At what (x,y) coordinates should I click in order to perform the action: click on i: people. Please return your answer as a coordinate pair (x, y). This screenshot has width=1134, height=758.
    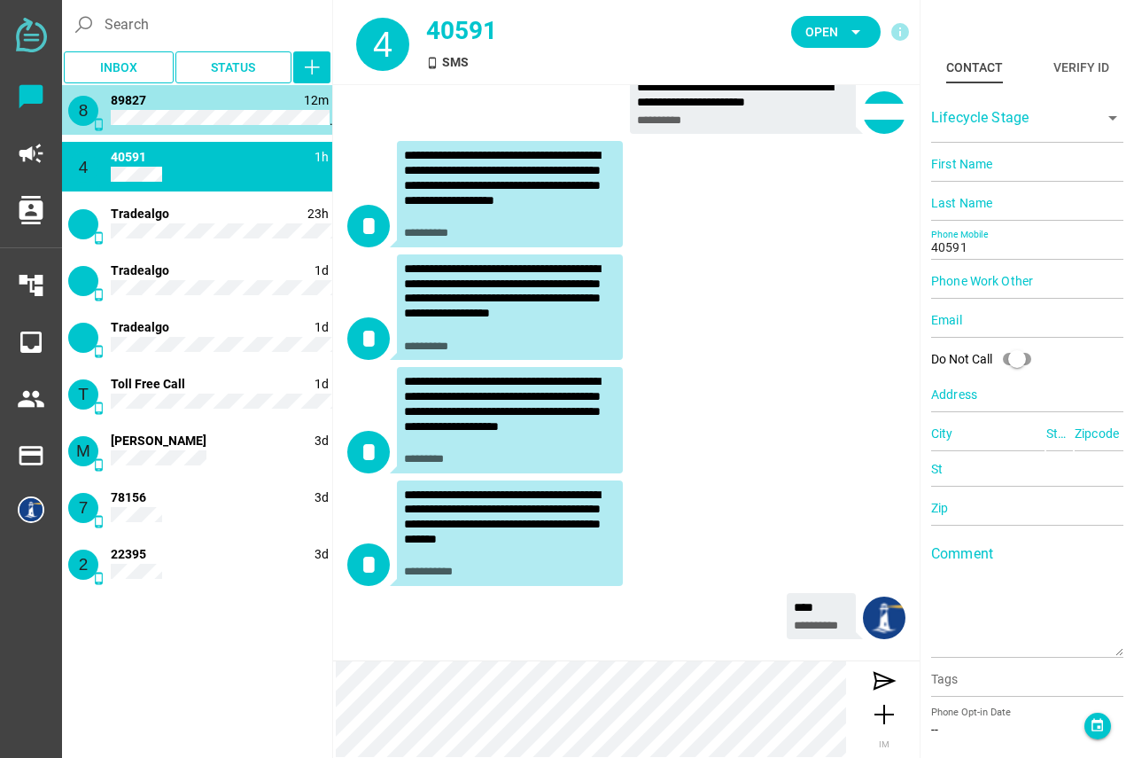
    Looking at the image, I should click on (31, 399).